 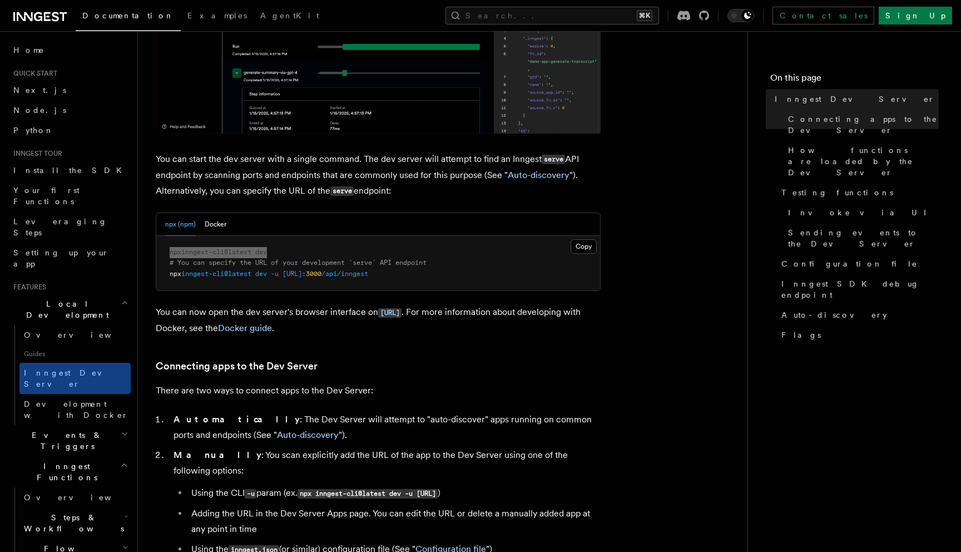 I want to click on code: -u, so click(x=250, y=493).